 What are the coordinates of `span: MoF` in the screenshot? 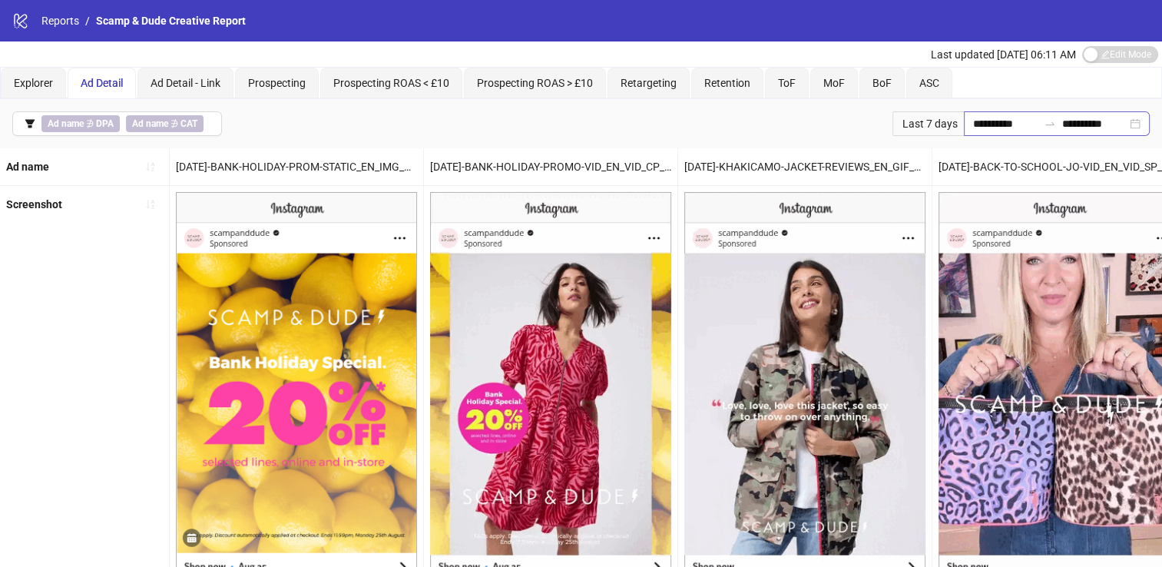 It's located at (834, 83).